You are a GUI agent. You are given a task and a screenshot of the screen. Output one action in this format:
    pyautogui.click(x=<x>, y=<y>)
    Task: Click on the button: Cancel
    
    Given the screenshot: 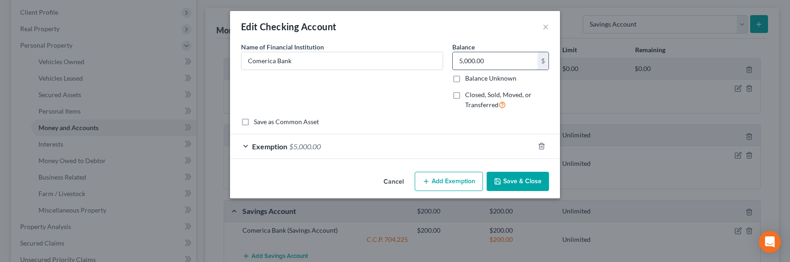 What is the action you would take?
    pyautogui.click(x=394, y=182)
    